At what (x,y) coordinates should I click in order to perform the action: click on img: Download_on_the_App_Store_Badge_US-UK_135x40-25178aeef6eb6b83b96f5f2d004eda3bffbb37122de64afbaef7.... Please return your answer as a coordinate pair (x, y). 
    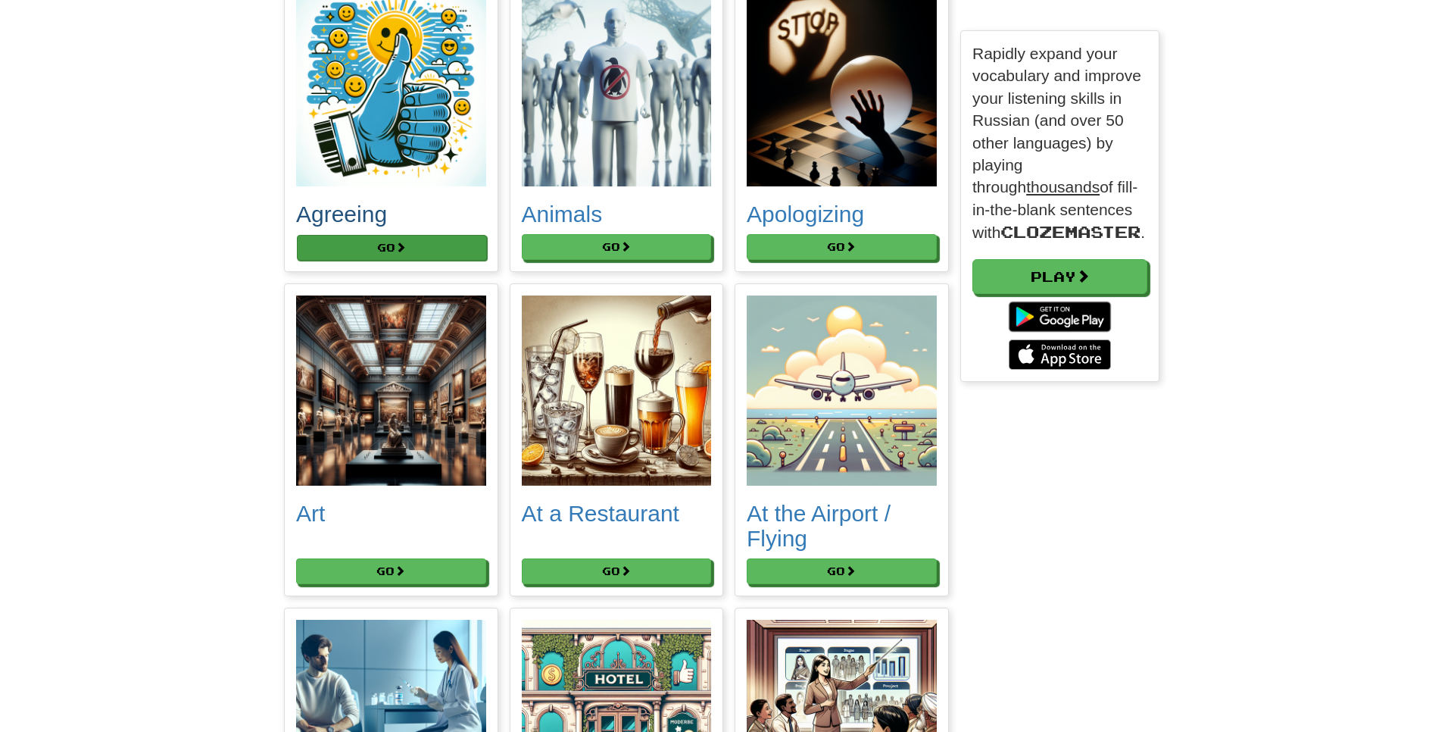
    Looking at the image, I should click on (1059, 354).